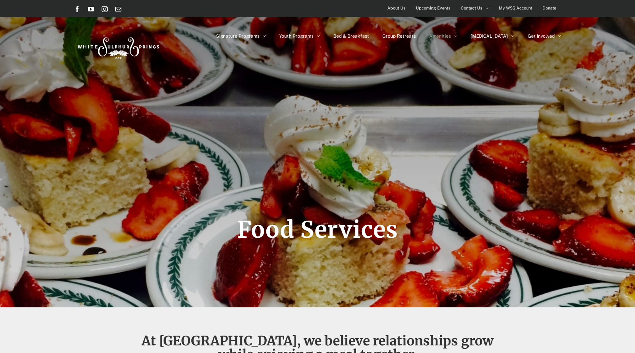  Describe the element at coordinates (77, 9) in the screenshot. I see `a: Facebook` at that location.